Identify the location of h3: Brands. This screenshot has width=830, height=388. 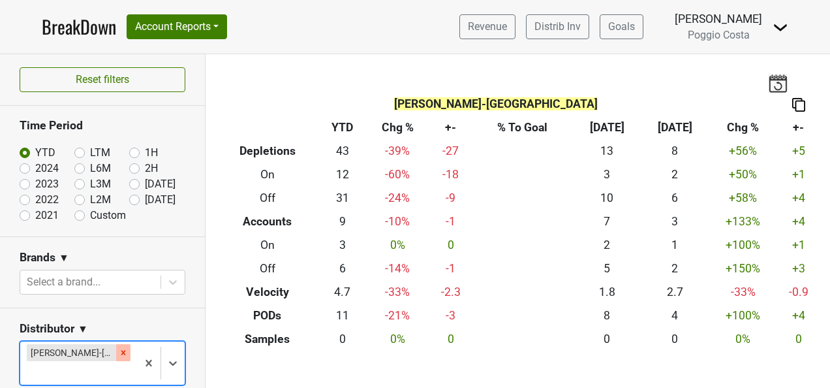
(37, 257).